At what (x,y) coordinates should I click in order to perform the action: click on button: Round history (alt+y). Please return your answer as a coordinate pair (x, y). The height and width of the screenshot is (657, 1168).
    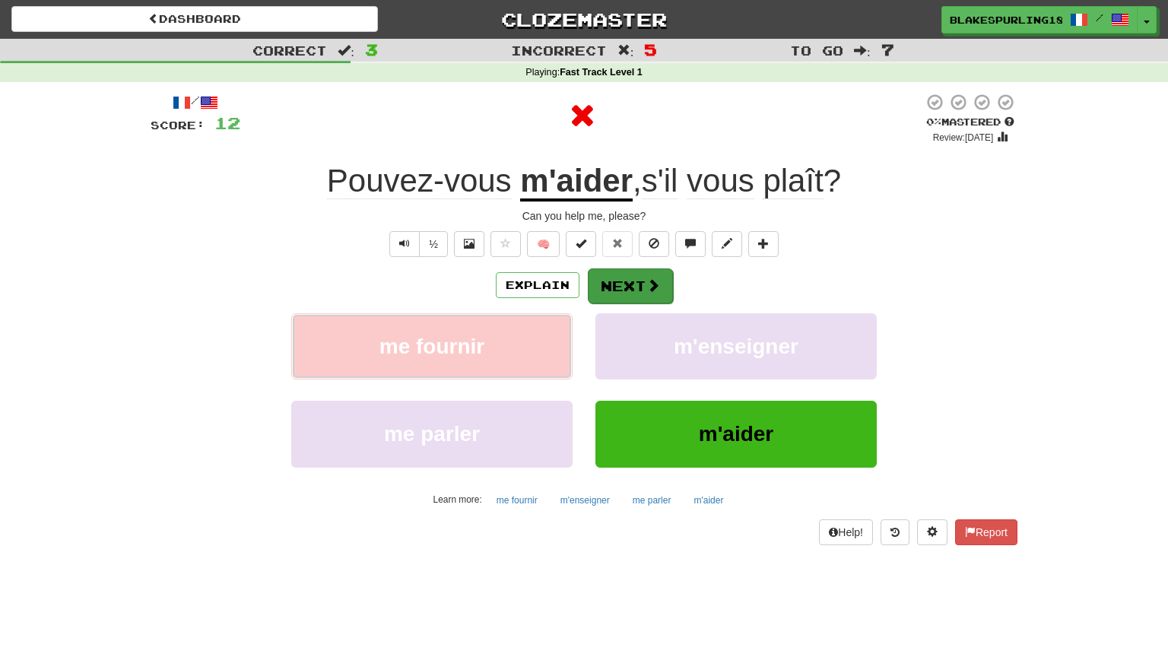
    Looking at the image, I should click on (895, 533).